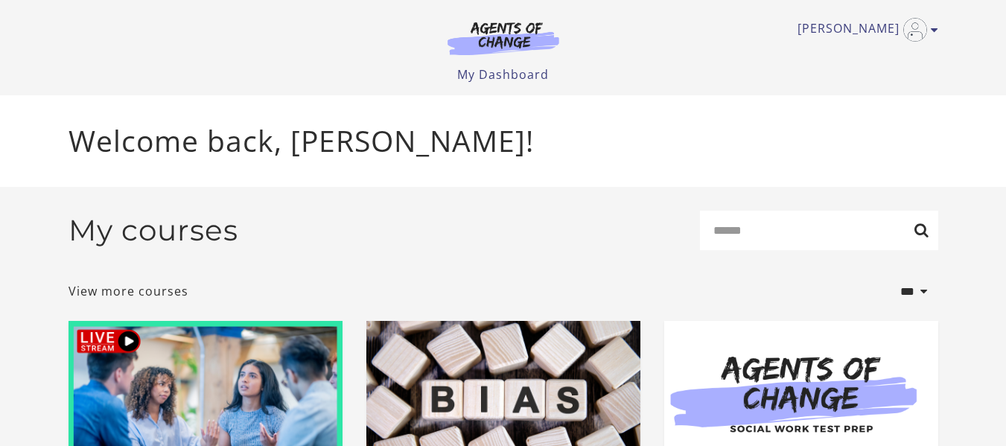 The image size is (1006, 446). Describe the element at coordinates (503, 38) in the screenshot. I see `img: Agents of Change Logo` at that location.